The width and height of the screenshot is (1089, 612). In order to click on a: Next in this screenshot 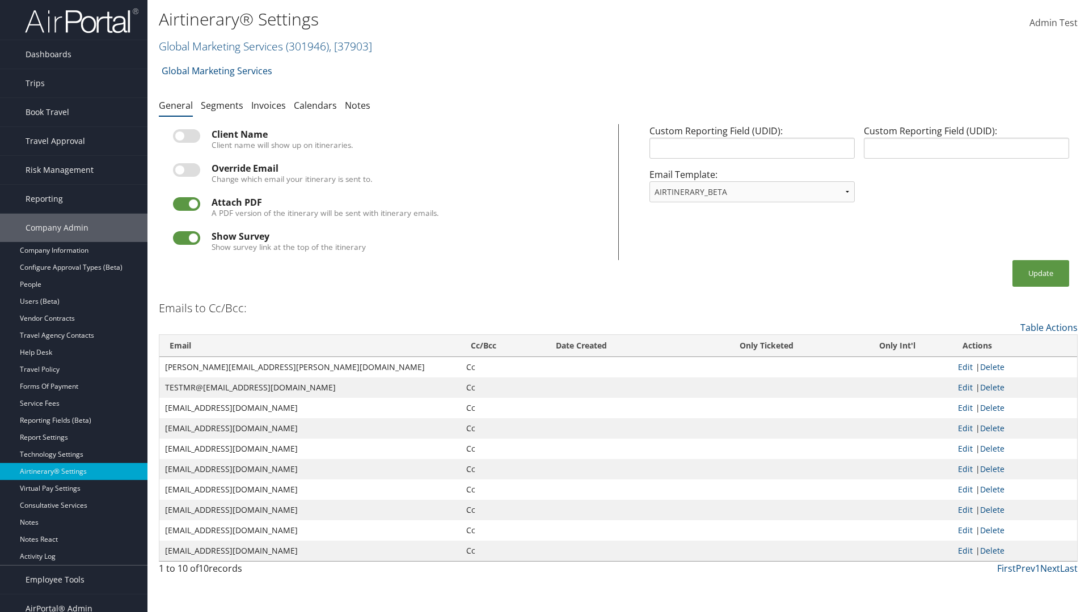, I will do `click(1049, 569)`.